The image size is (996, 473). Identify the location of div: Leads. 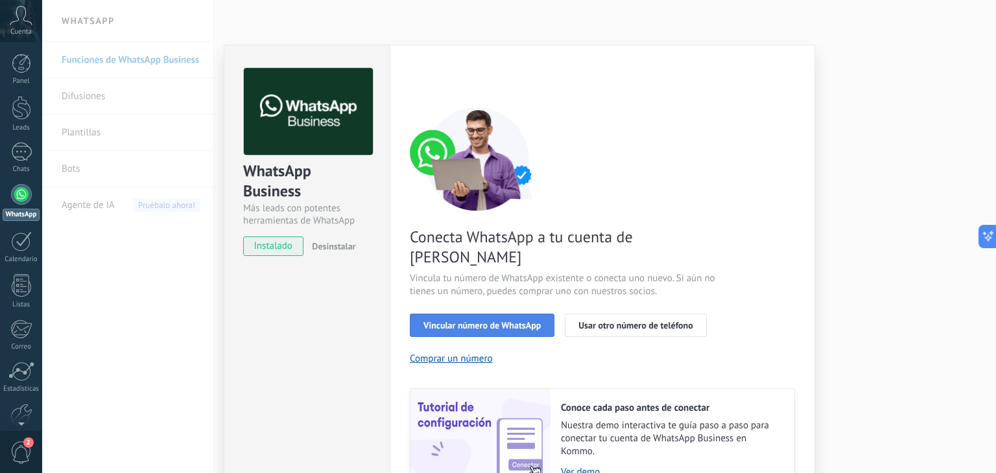
(21, 128).